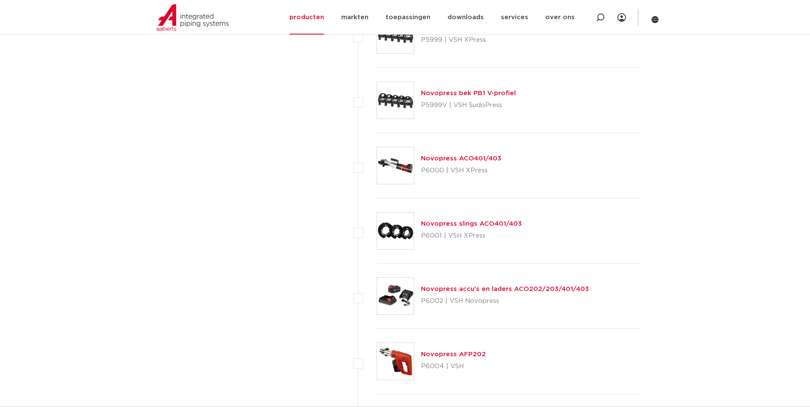  What do you see at coordinates (395, 100) in the screenshot?
I see `img: Thumbnail for Novopress bek PB1 V-profiel` at bounding box center [395, 100].